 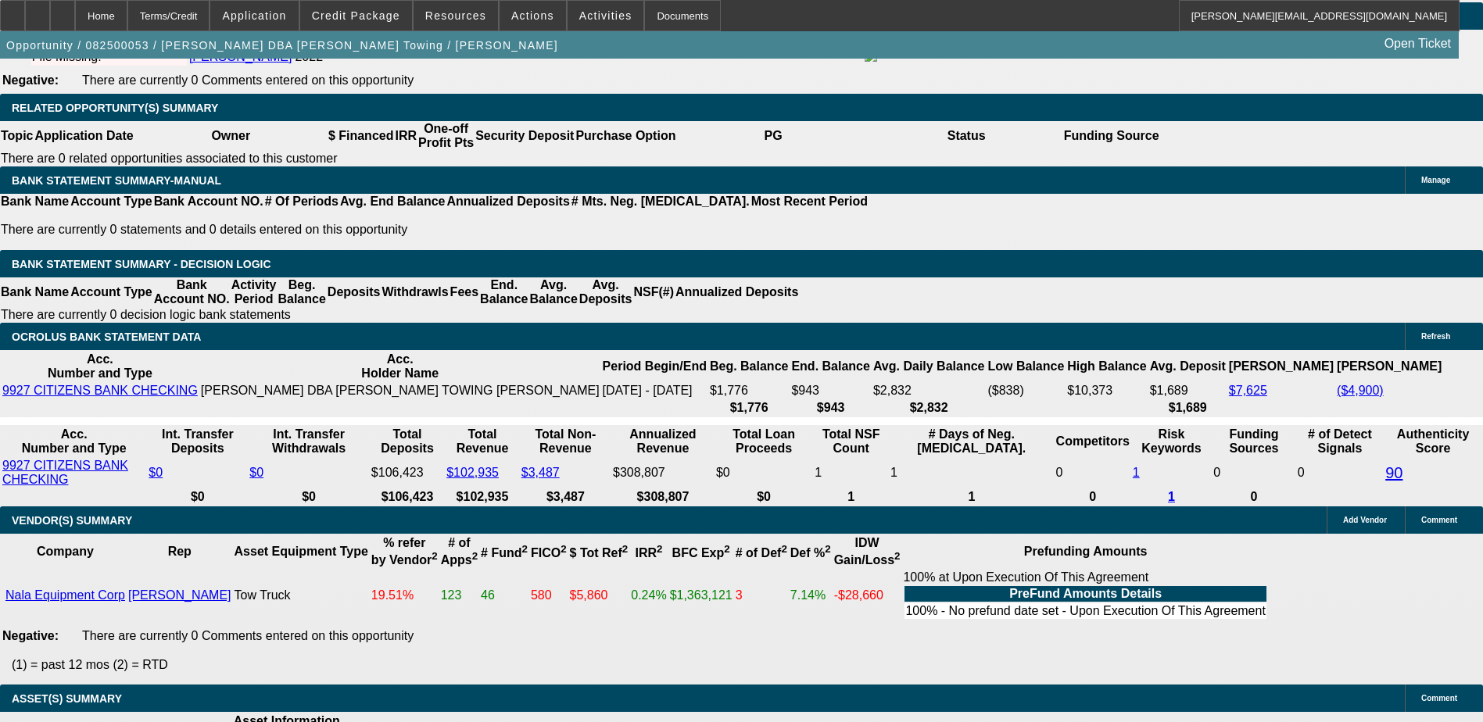 I want to click on a: ($4,900), so click(x=1360, y=390).